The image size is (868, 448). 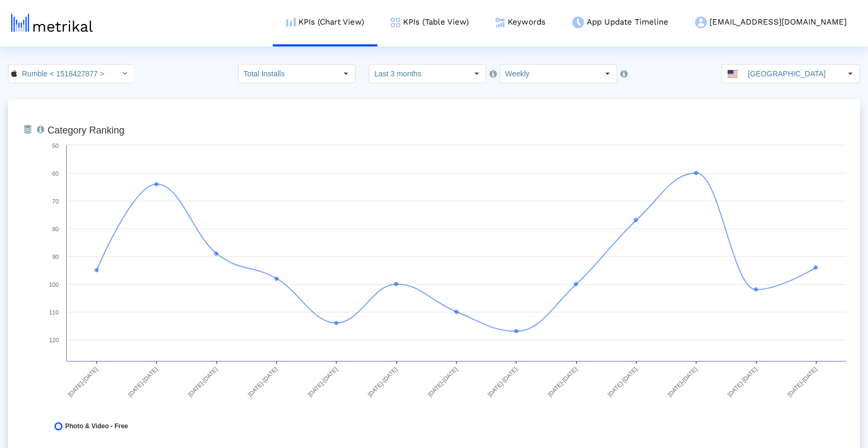 I want to click on img: kpi-chart-menu-icon.png, so click(x=291, y=22).